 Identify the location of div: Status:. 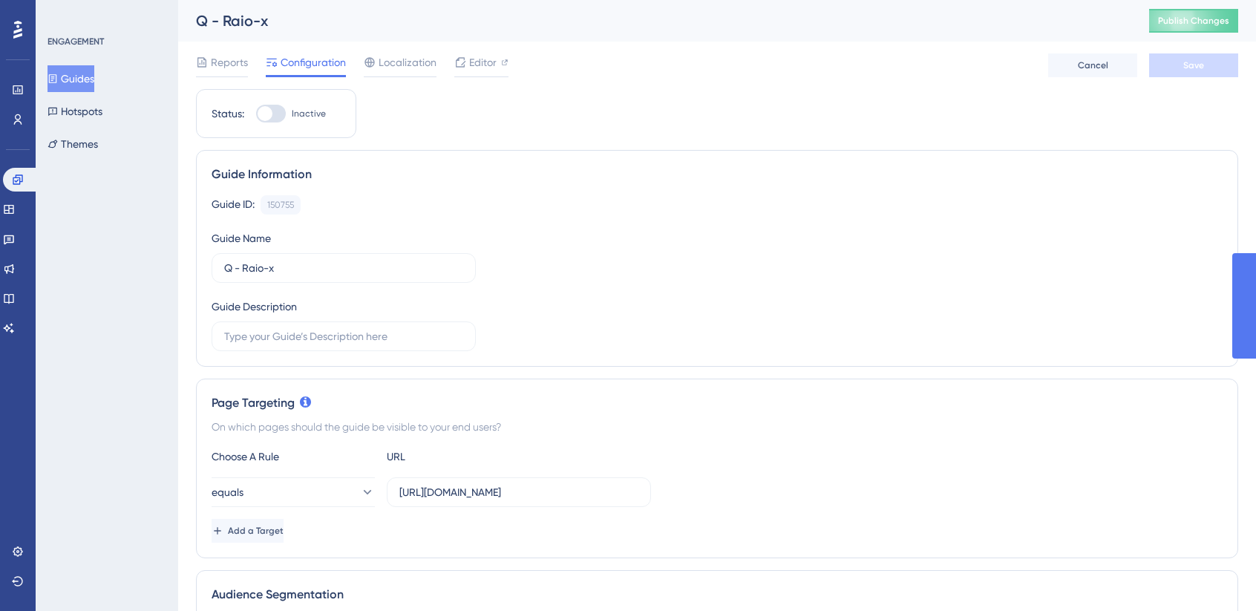
(228, 114).